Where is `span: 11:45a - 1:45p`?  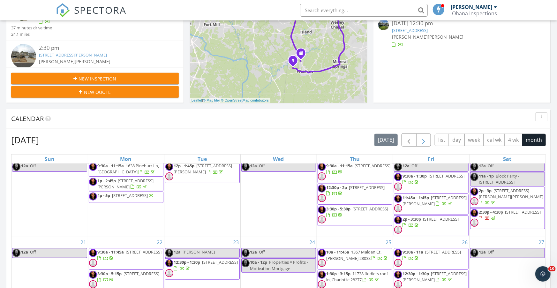 span: 11:45a - 1:45p is located at coordinates (416, 198).